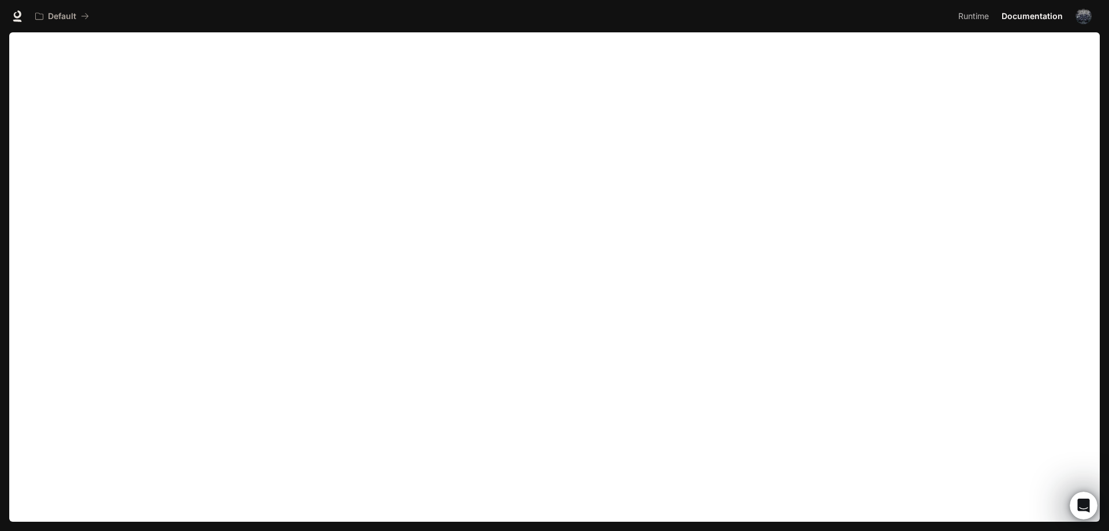 The width and height of the screenshot is (1109, 531). I want to click on a: Documentation, so click(1032, 16).